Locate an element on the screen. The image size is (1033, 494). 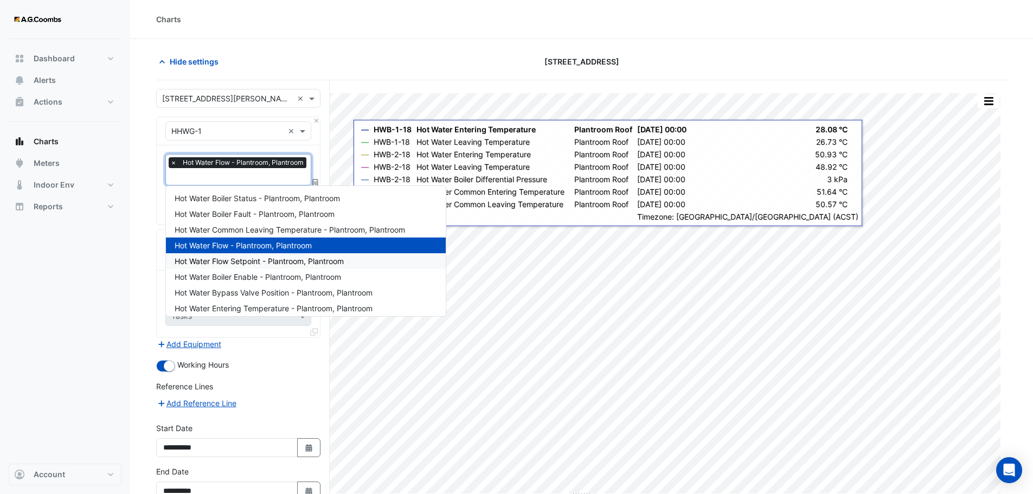
app-icon: Charts is located at coordinates (20, 141).